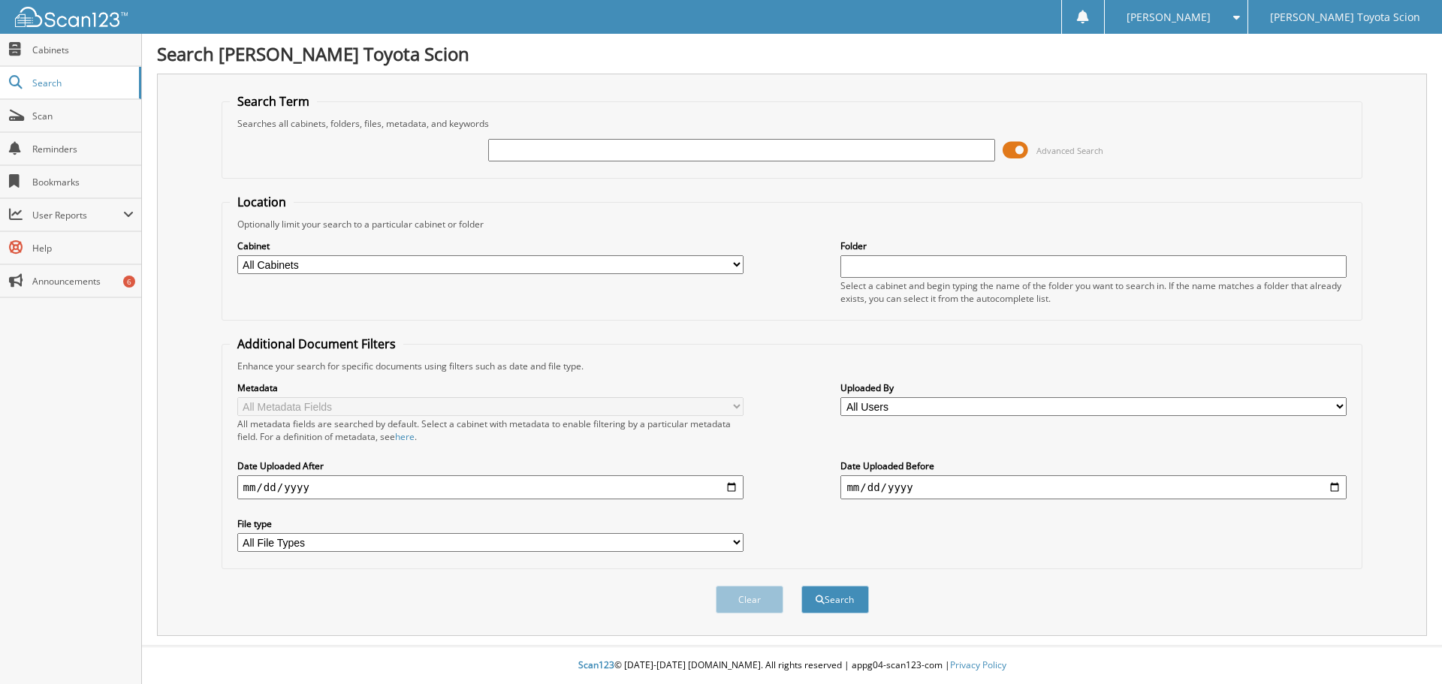 Image resolution: width=1442 pixels, height=684 pixels. What do you see at coordinates (792, 366) in the screenshot?
I see `div: Enhance your search for specific documents using filters such as date and file type.` at bounding box center [792, 366].